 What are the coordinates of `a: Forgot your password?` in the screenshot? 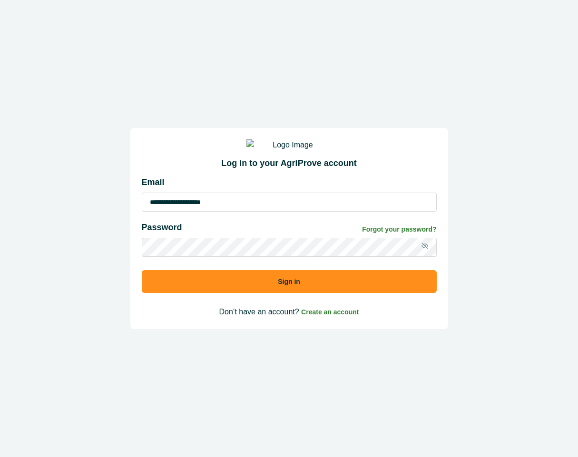 It's located at (399, 229).